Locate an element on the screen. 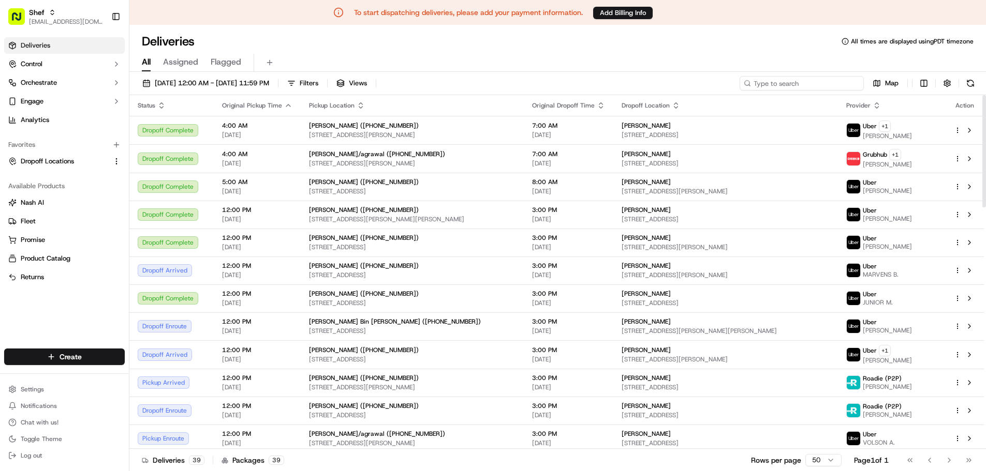 The width and height of the screenshot is (986, 471). div: Packages is located at coordinates (253, 461).